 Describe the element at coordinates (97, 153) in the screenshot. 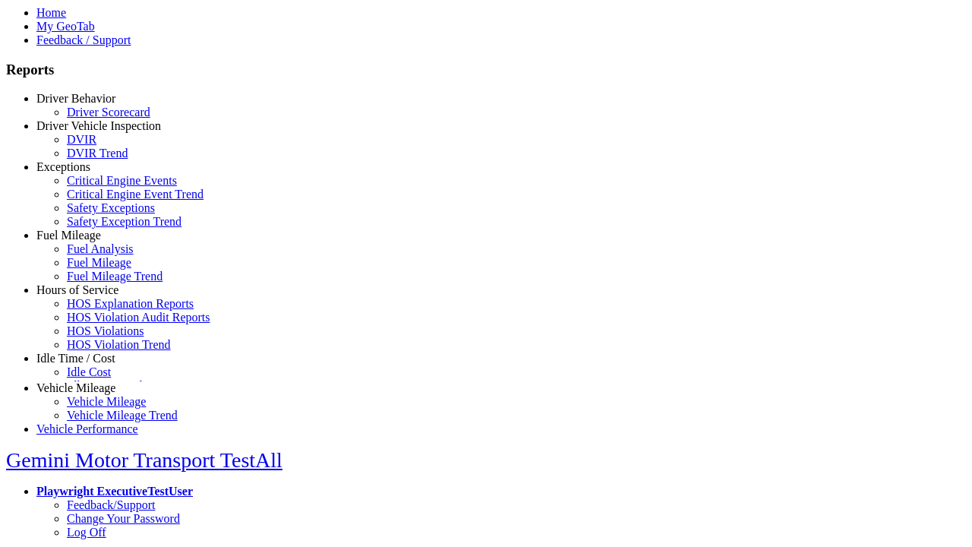

I see `a: DVIR Trend` at that location.